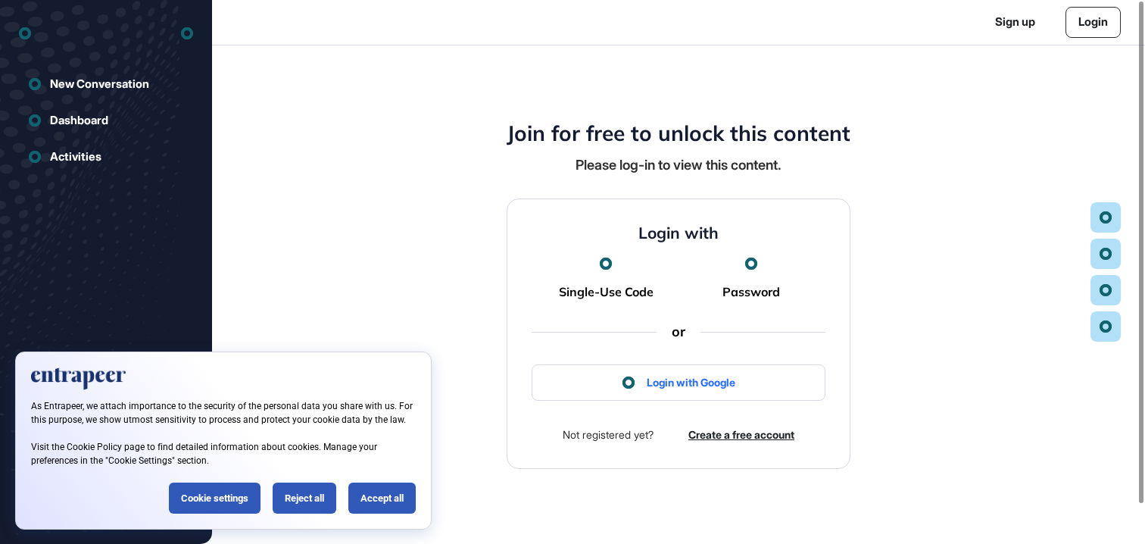 Image resolution: width=1145 pixels, height=544 pixels. What do you see at coordinates (99, 84) in the screenshot?
I see `div: New Conversation` at bounding box center [99, 84].